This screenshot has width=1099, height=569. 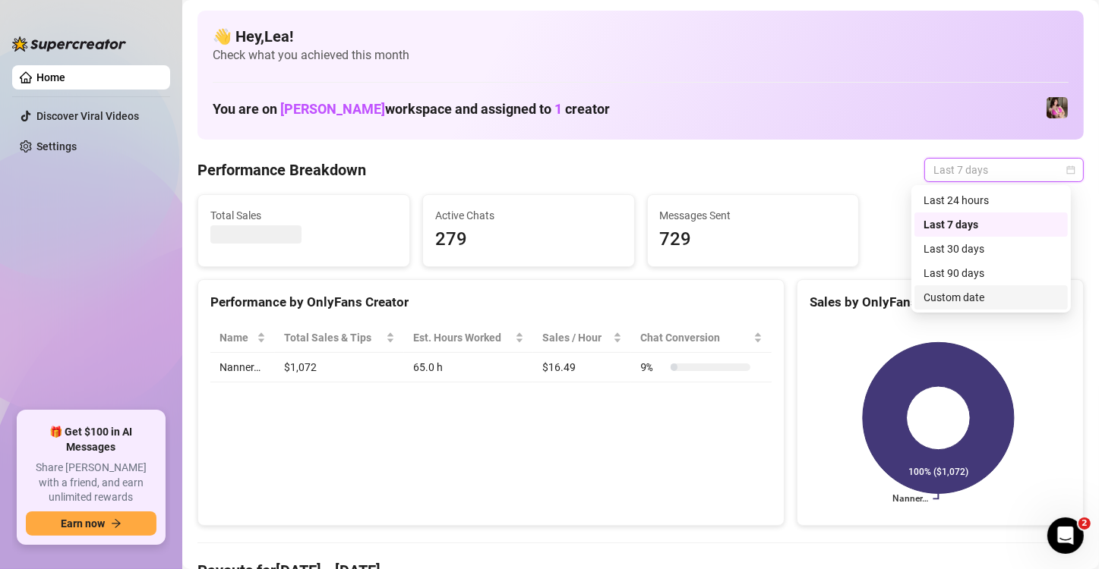 What do you see at coordinates (991, 225) in the screenshot?
I see `div: Last 7 days` at bounding box center [991, 225].